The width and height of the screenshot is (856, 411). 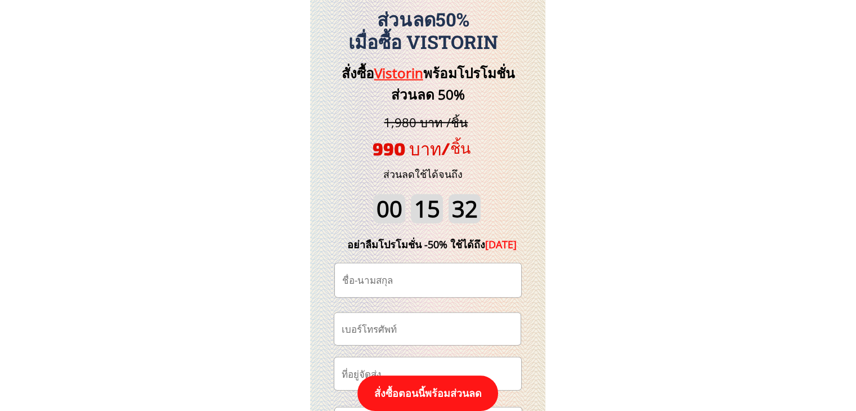 What do you see at coordinates (428, 393) in the screenshot?
I see `p: สั่งซื้อตอนนี้พร้อมส่วนลด` at bounding box center [428, 393].